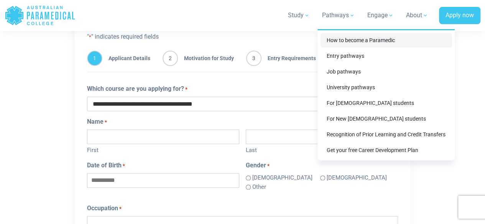  Describe the element at coordinates (242, 37) in the screenshot. I see `p: " " indicates required fields` at that location.